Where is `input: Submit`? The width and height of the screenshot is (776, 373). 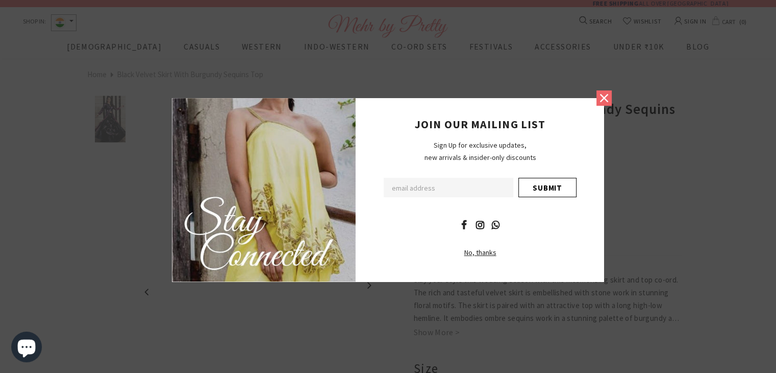 input: Submit is located at coordinates (548, 187).